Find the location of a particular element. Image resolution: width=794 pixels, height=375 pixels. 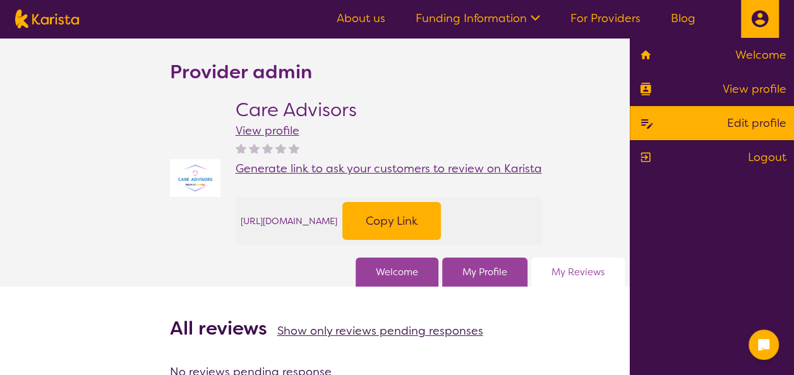

img: Karista logo is located at coordinates (47, 19).